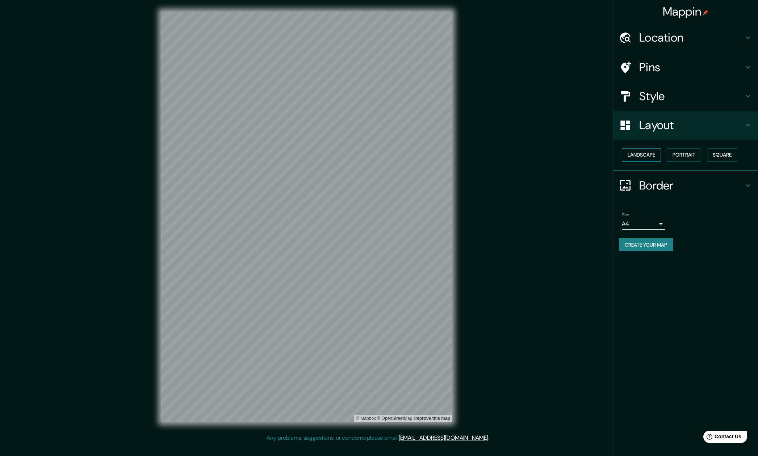  What do you see at coordinates (683, 155) in the screenshot?
I see `button: Portrait` at bounding box center [683, 155].